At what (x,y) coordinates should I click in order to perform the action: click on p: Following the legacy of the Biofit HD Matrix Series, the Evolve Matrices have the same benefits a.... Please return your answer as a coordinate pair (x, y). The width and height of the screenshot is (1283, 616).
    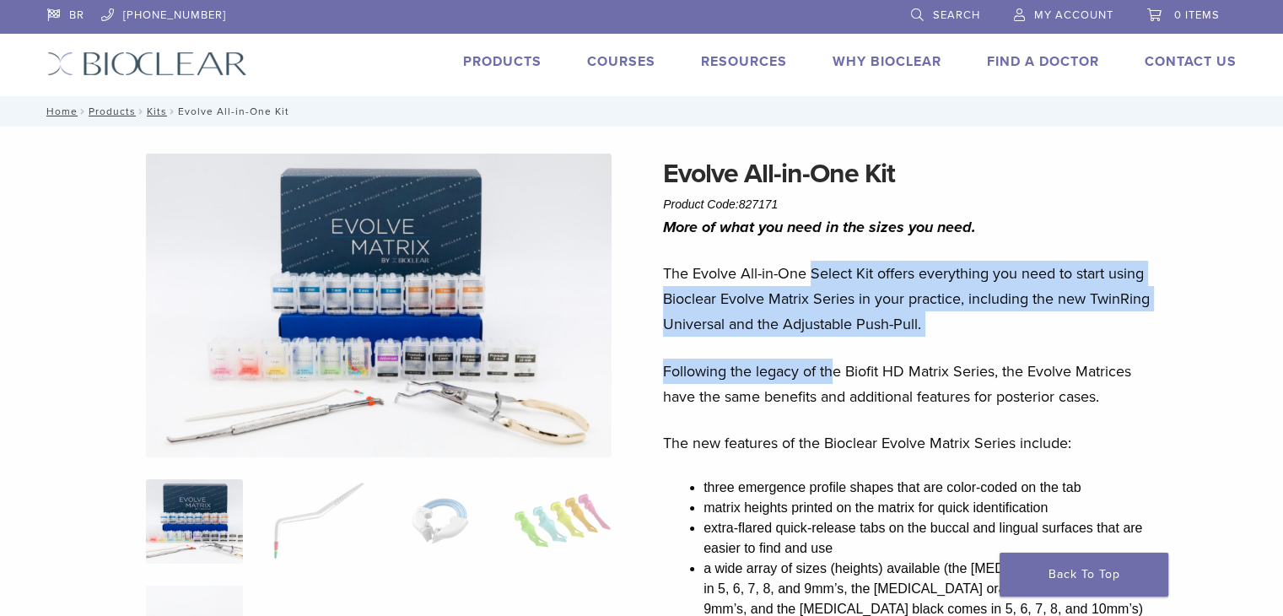
    Looking at the image, I should click on (911, 384).